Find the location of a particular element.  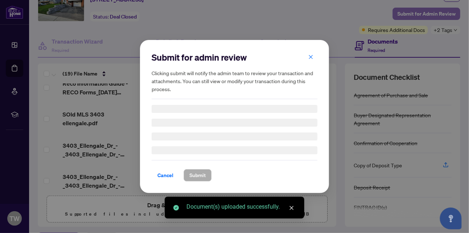

button: Submit is located at coordinates (197, 176).